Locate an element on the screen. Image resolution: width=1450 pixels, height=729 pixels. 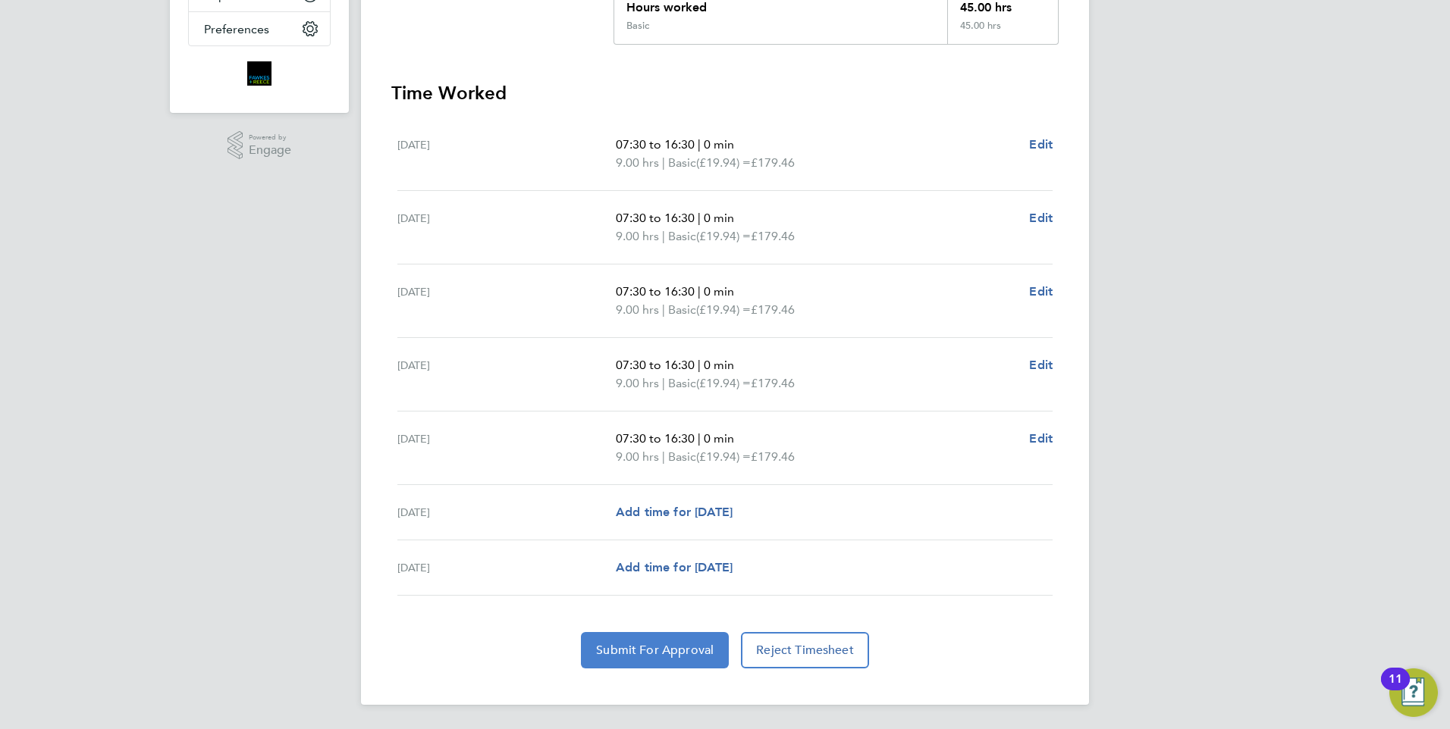
div: Basic is located at coordinates (638, 26).